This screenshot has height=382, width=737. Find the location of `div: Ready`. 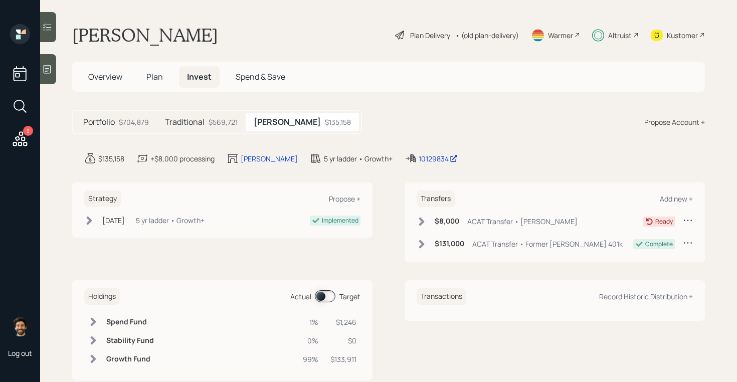

div: Ready is located at coordinates (663, 221).